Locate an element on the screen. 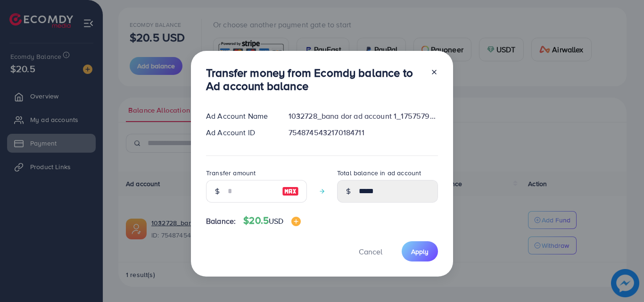 This screenshot has width=644, height=302. label: Transfer amount is located at coordinates (231, 173).